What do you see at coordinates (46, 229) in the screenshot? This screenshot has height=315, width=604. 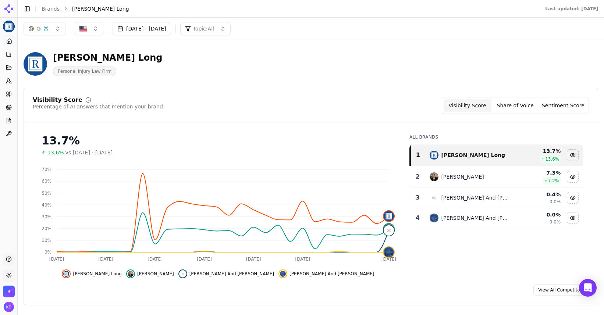 I see `tspan: 20%` at bounding box center [46, 229].